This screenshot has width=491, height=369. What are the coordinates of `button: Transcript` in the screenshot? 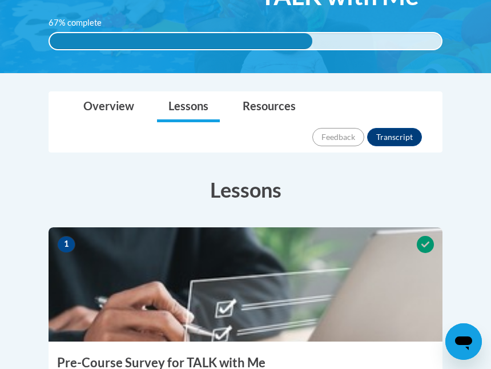 It's located at (394, 137).